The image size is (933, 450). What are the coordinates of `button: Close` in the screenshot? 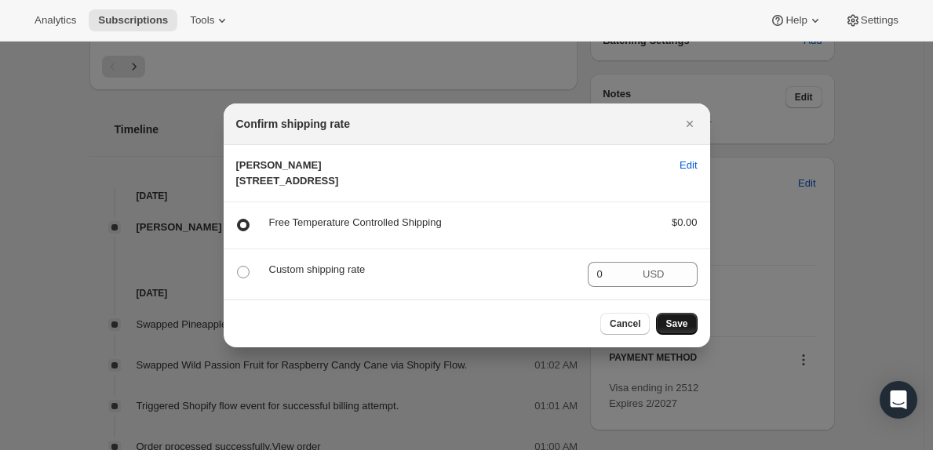 It's located at (690, 124).